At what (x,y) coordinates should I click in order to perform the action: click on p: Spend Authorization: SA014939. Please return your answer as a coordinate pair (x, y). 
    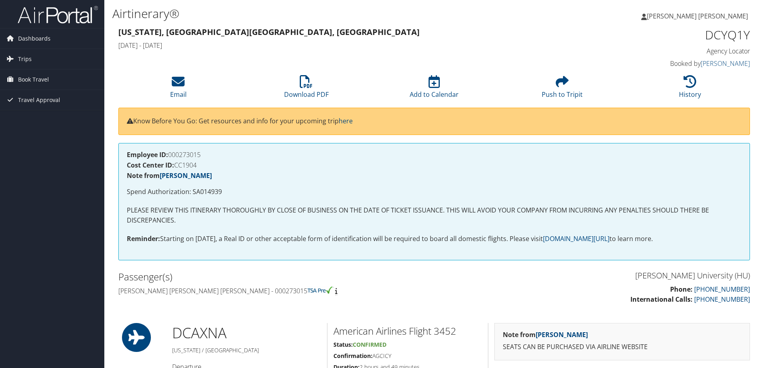
    Looking at the image, I should click on (434, 192).